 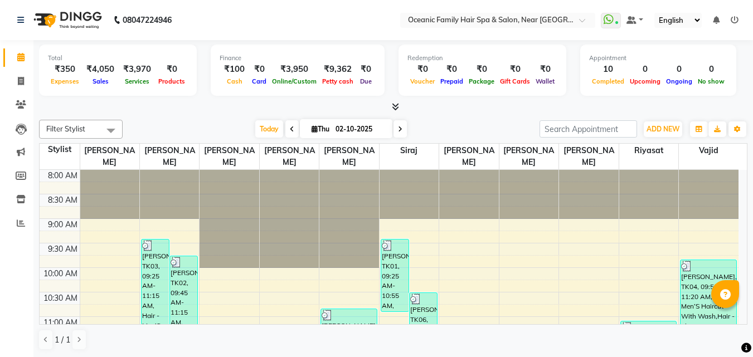 I want to click on div: ₹100, so click(x=234, y=69).